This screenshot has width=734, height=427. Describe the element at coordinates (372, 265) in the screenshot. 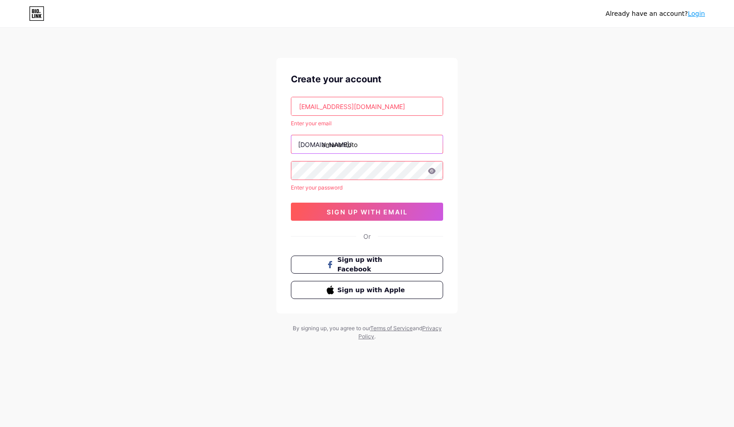

I see `span: Sign up with Facebook` at that location.